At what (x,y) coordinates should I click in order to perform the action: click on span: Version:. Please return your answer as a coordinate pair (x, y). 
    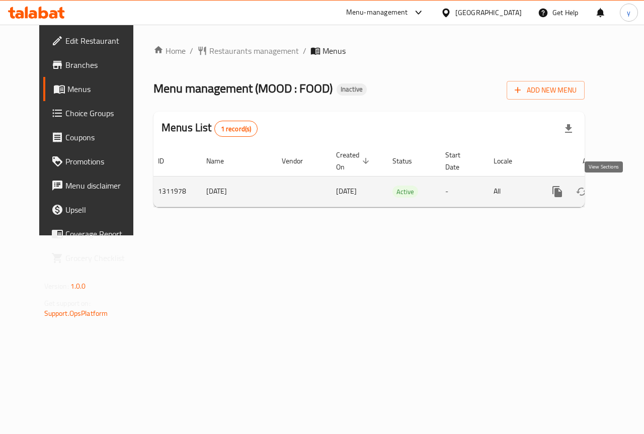
    Looking at the image, I should click on (56, 286).